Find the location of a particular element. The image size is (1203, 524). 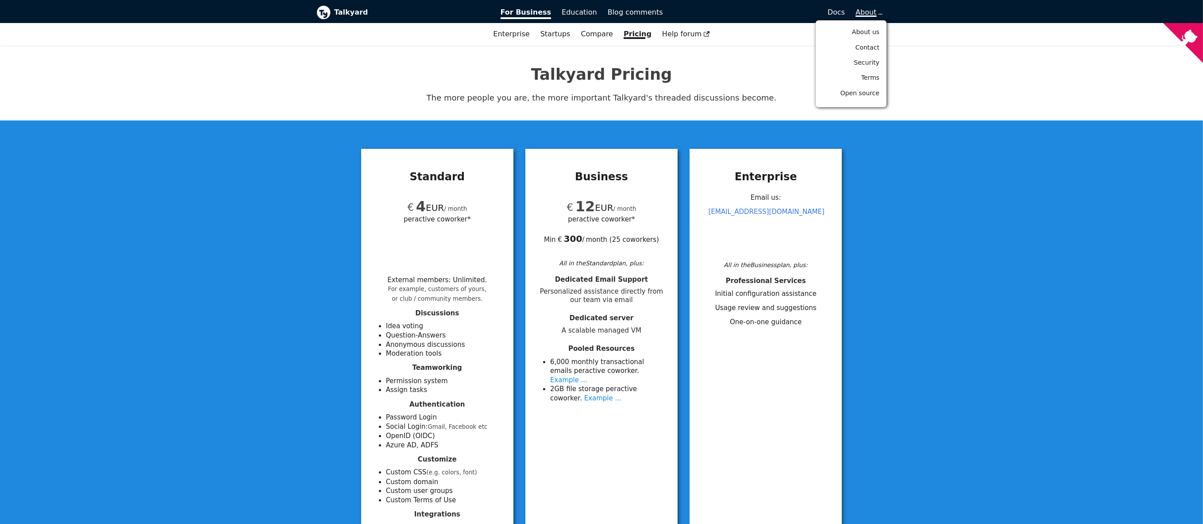

li: Azure AD, ADFS is located at coordinates (444, 445).